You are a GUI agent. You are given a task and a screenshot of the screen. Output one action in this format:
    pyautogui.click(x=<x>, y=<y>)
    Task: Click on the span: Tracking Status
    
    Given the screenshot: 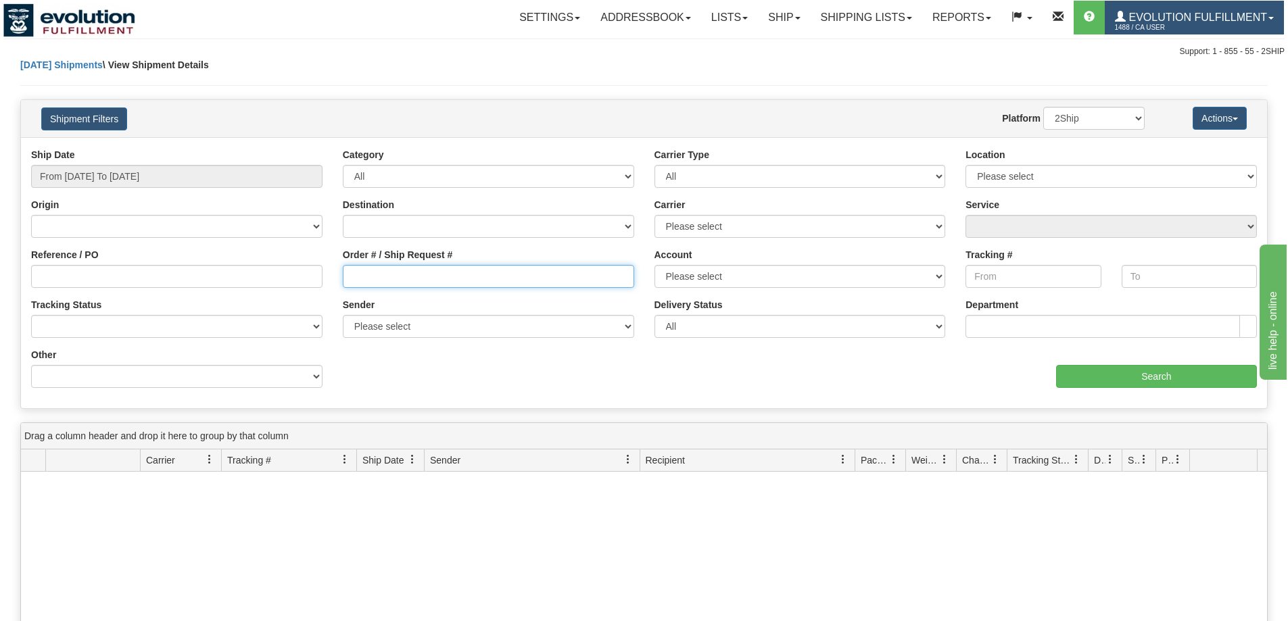 What is the action you would take?
    pyautogui.click(x=1042, y=460)
    